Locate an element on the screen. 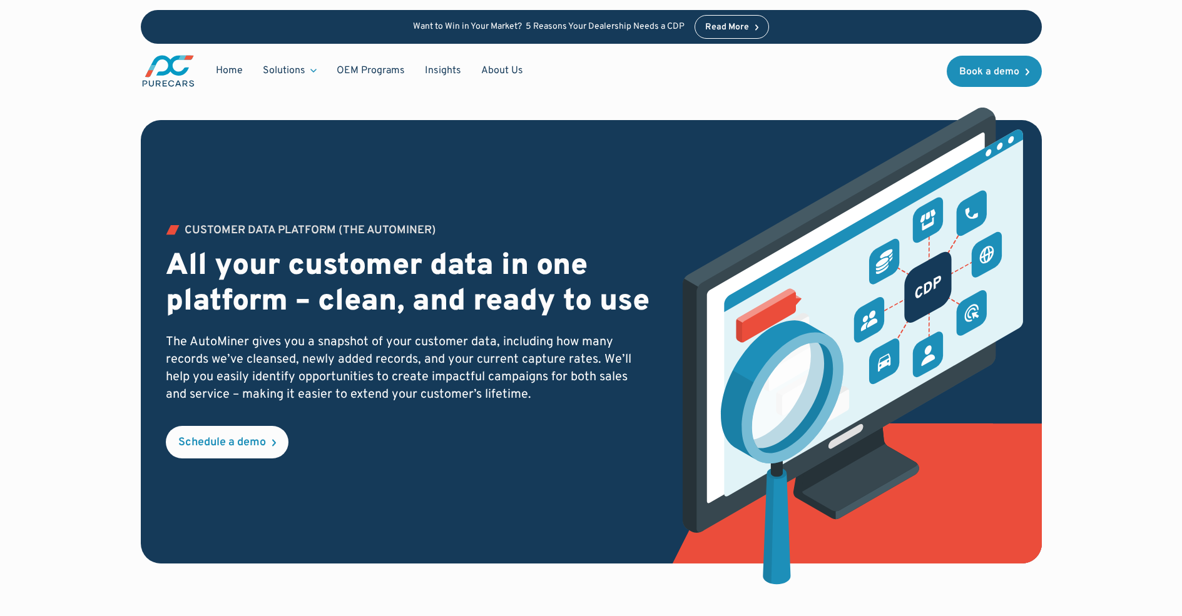  div: Schedule a demo is located at coordinates (222, 443).